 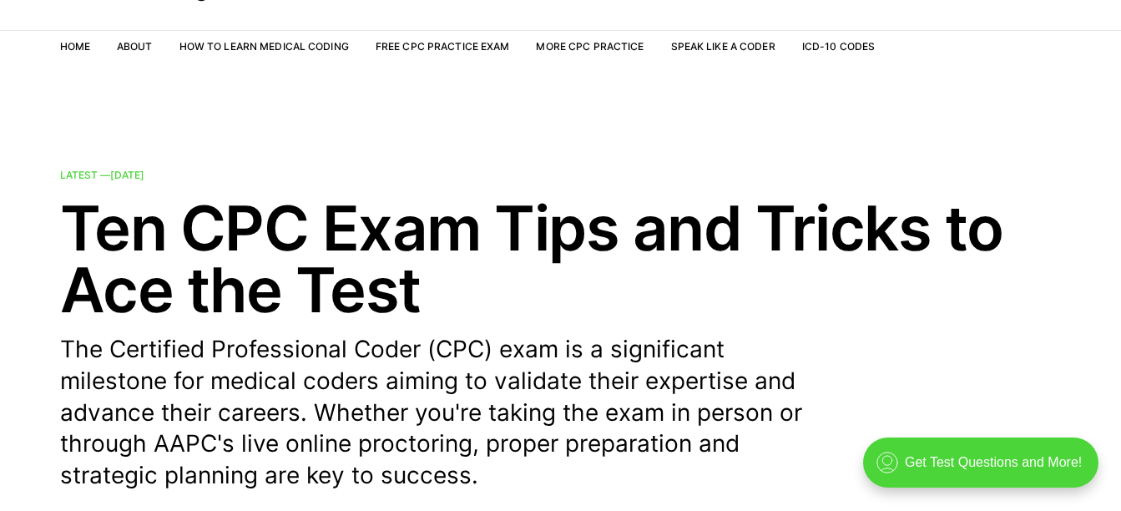 What do you see at coordinates (561, 259) in the screenshot?
I see `h2: Ten CPC Exam Tips and Tricks to Ace the Test` at bounding box center [561, 259].